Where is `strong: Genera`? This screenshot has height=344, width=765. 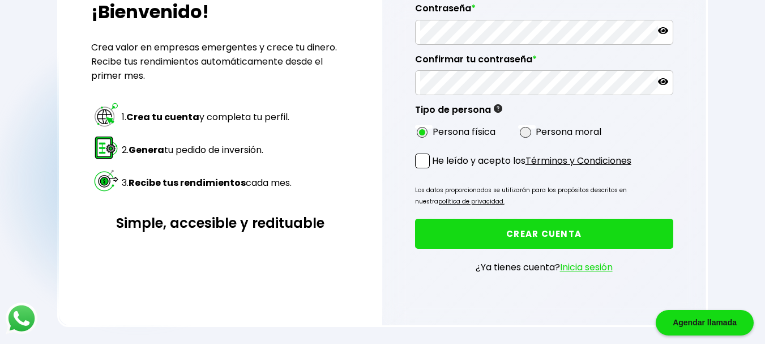 strong: Genera is located at coordinates (146, 149).